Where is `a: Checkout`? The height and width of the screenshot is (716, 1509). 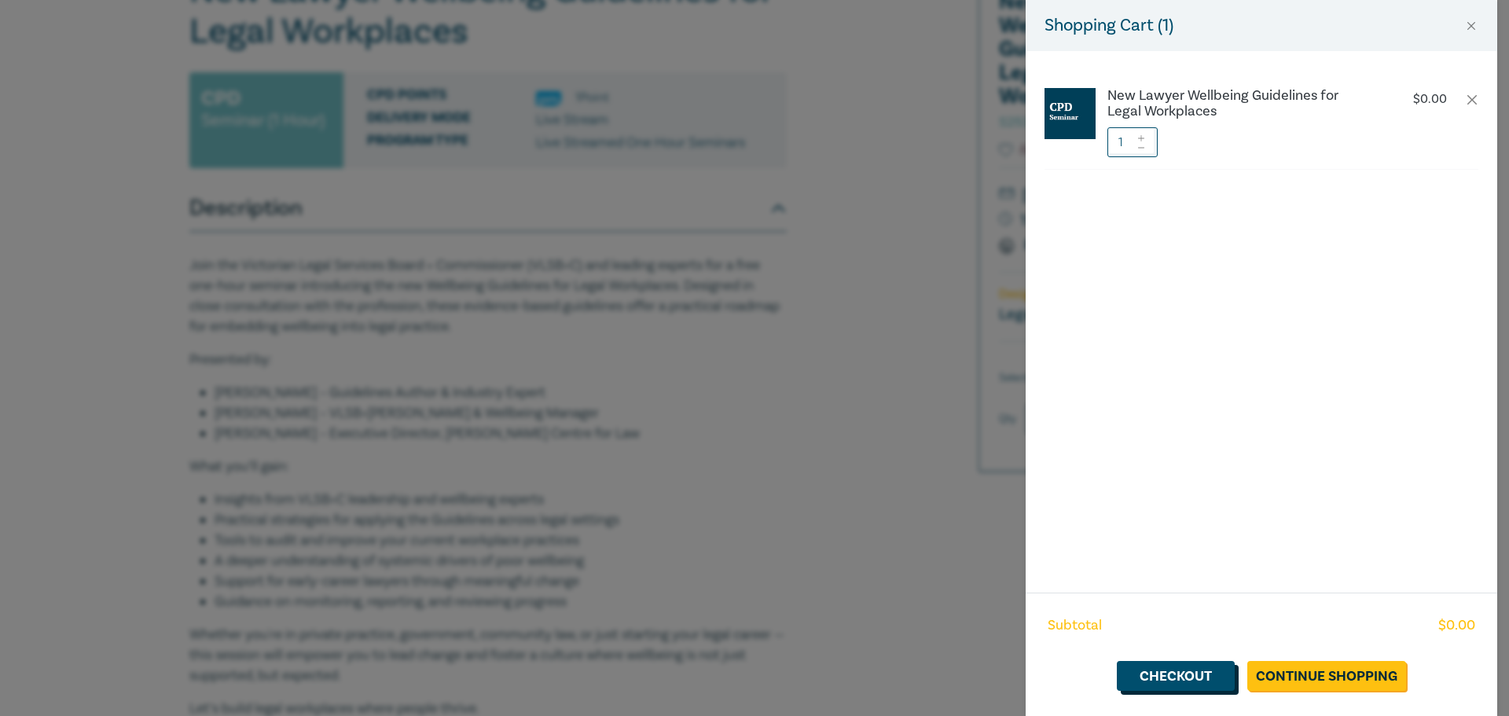
a: Checkout is located at coordinates (1176, 676).